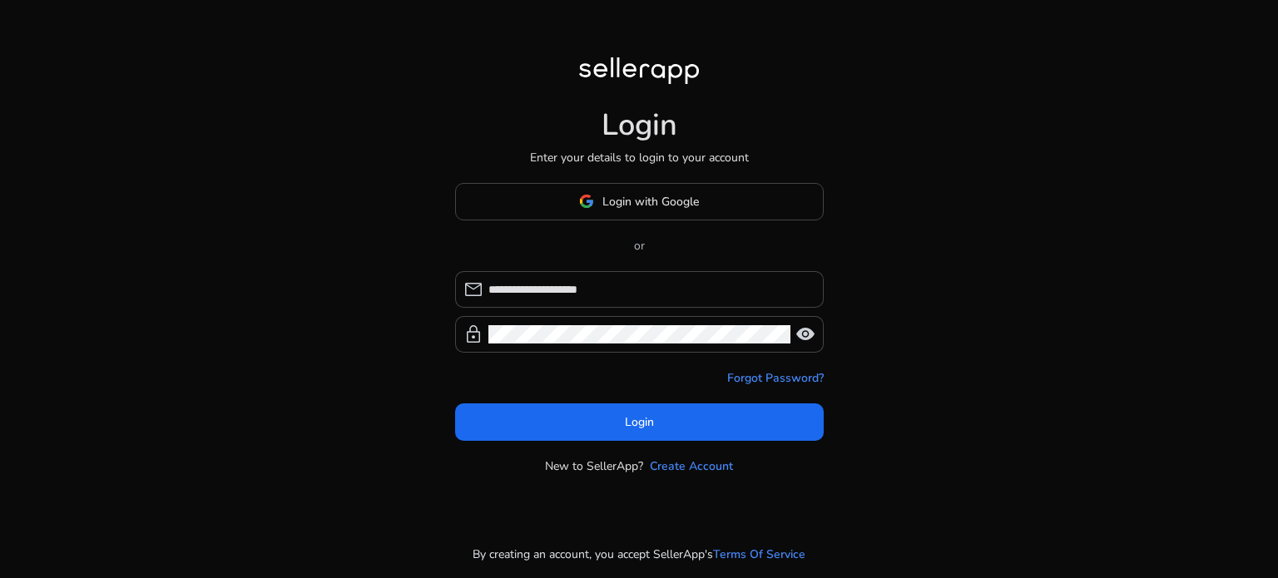  Describe the element at coordinates (691, 466) in the screenshot. I see `a: Create Account` at that location.